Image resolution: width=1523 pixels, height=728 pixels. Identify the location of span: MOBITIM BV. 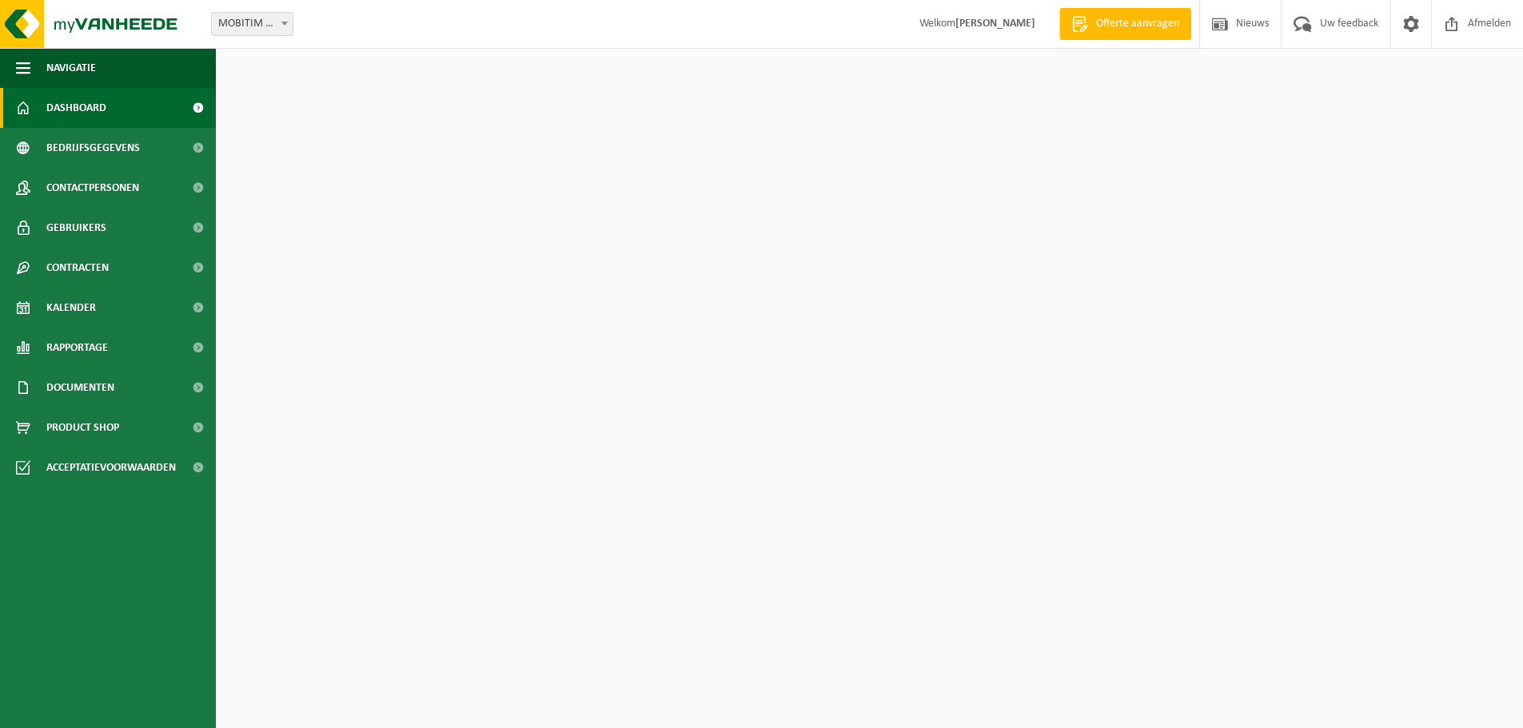
(252, 24).